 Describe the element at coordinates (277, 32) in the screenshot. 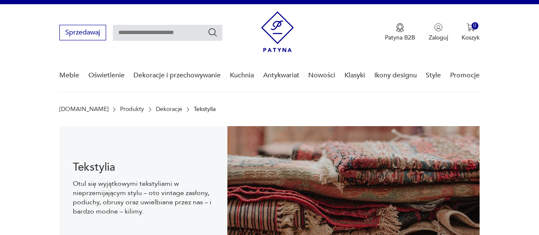

I see `img: Patyna - sklep z meblami i dekoracjami vintage` at that location.